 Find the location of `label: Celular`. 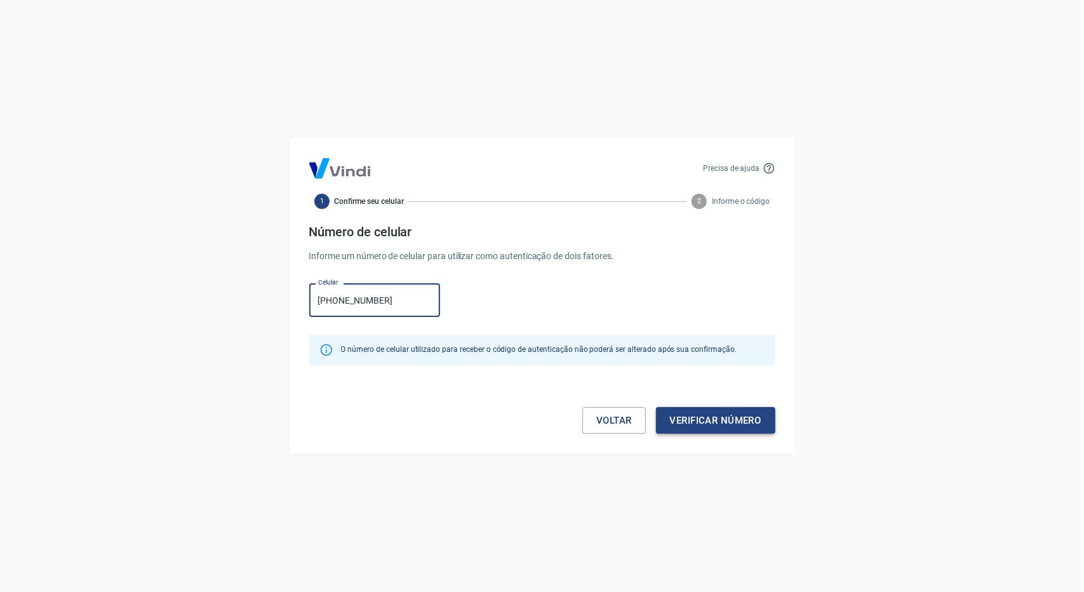

label: Celular is located at coordinates (328, 282).